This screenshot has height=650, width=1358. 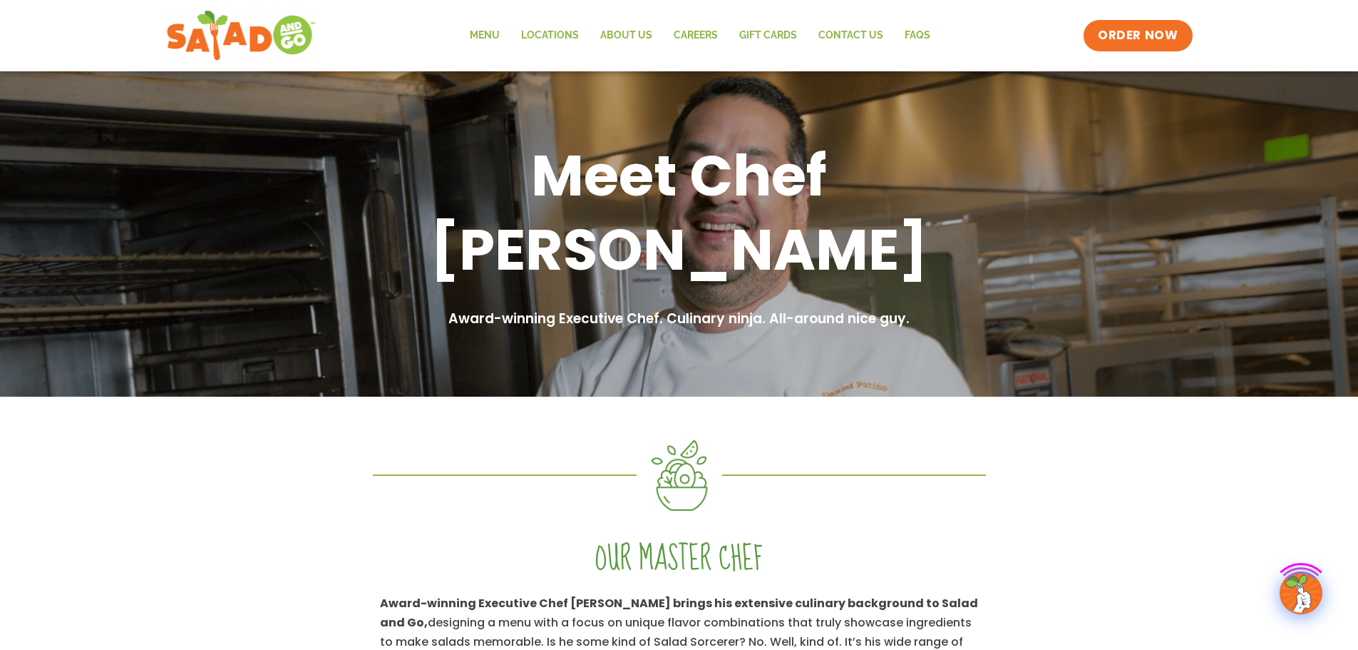 What do you see at coordinates (626, 36) in the screenshot?
I see `a: About Us` at bounding box center [626, 36].